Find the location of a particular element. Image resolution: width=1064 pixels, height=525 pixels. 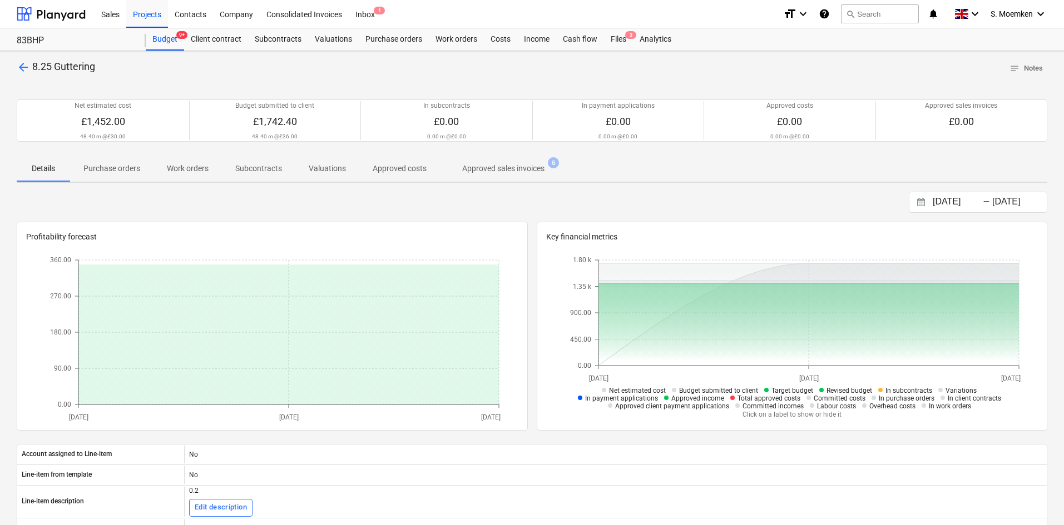

div: 0.2 is located at coordinates (221, 491).